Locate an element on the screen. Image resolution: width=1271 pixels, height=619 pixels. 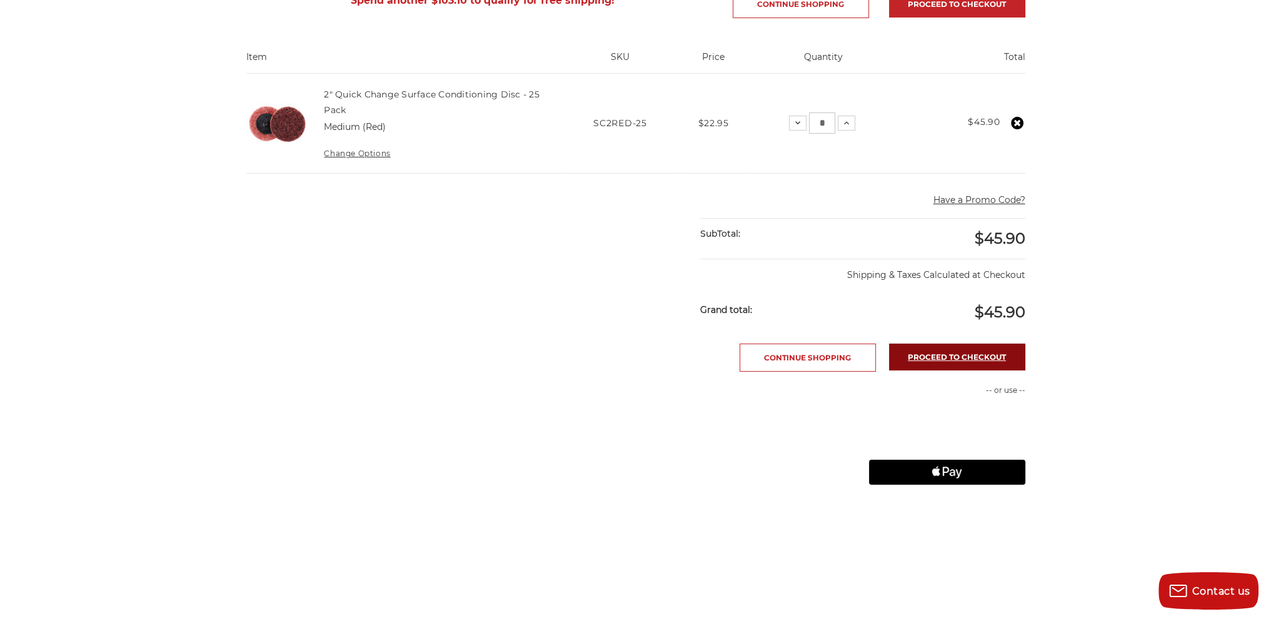
strong: Grand total: is located at coordinates (726, 310).